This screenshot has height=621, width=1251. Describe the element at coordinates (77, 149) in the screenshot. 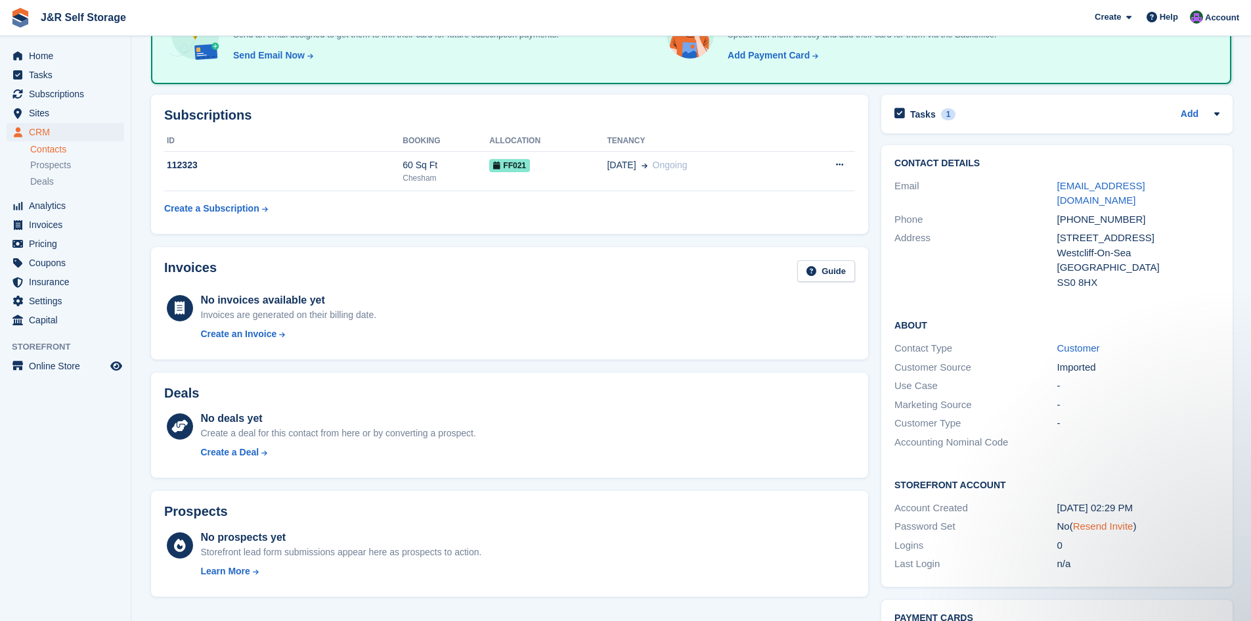

I see `a: Contacts` at that location.